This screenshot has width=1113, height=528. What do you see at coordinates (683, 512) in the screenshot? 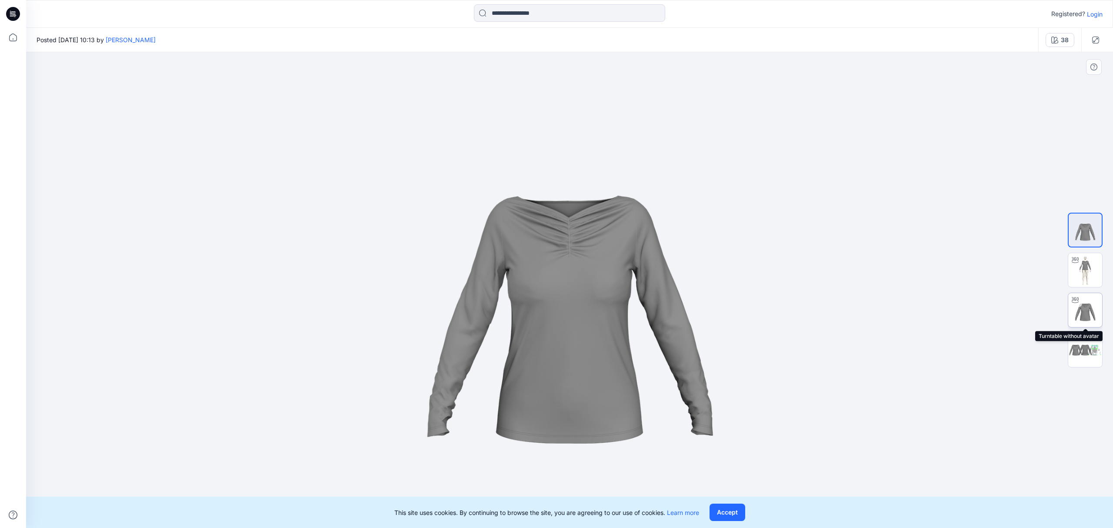
I see `a: Learn more` at bounding box center [683, 512].